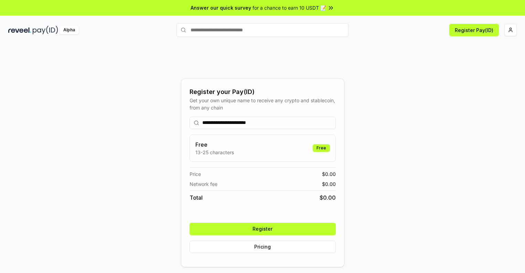  Describe the element at coordinates (263, 229) in the screenshot. I see `button: Register` at that location.